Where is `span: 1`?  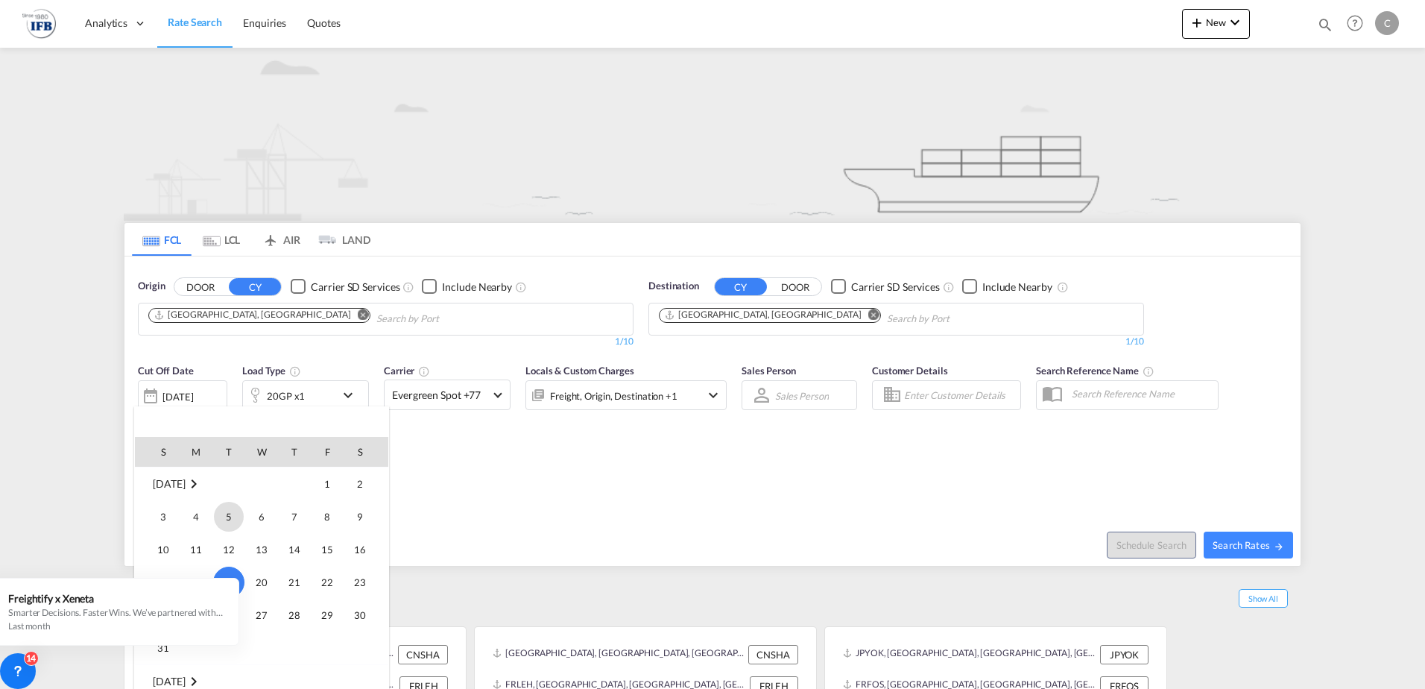
span: 1 is located at coordinates (327, 484).